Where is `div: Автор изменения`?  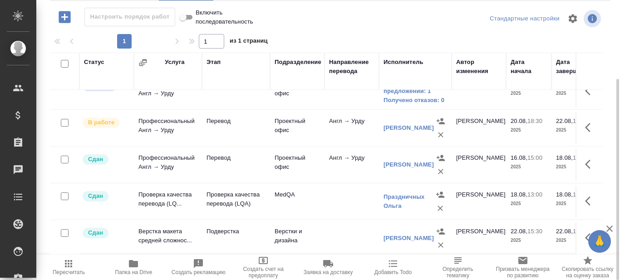
div: Автор изменения is located at coordinates (479, 67).